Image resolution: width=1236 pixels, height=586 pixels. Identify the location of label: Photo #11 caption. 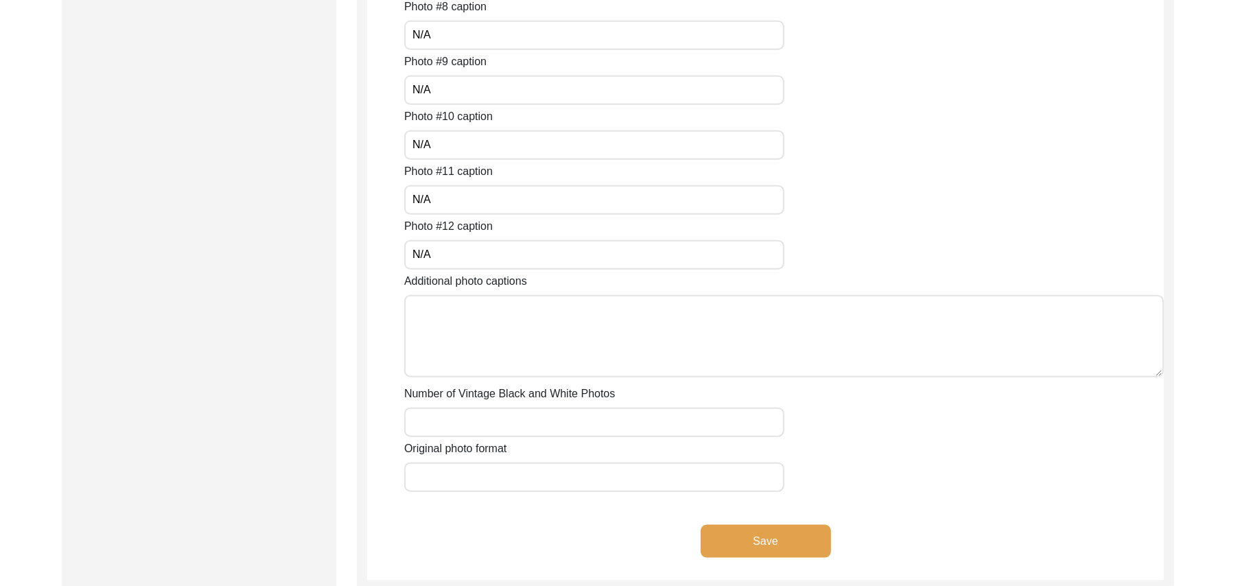
(448, 172).